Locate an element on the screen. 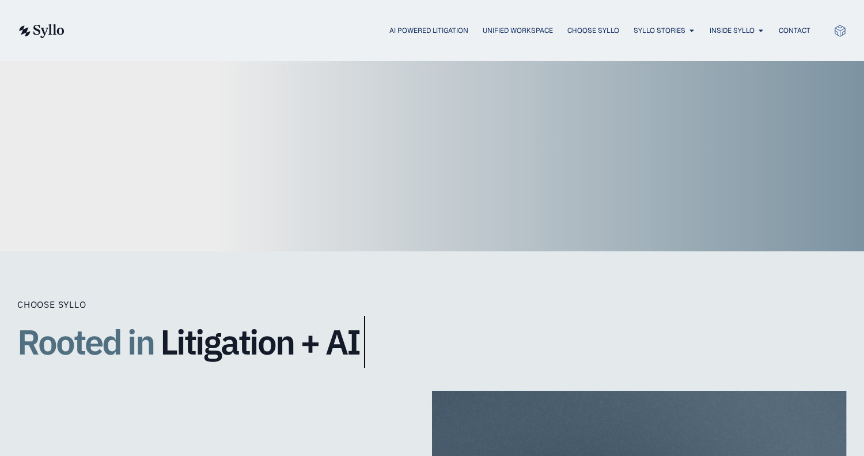 This screenshot has height=456, width=864. span: Rooted in is located at coordinates (85, 342).